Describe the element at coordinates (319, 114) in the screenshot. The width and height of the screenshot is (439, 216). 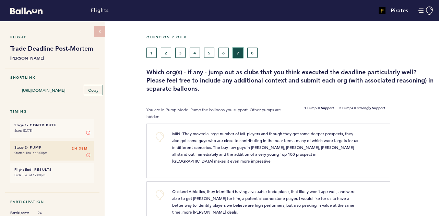
I see `b: 1 Pump = Support` at that location.